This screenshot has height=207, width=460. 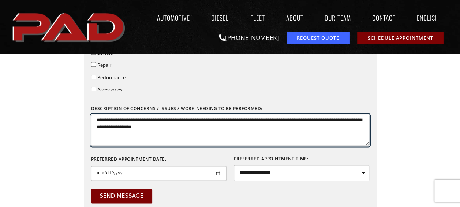 I want to click on span: Send Message, so click(x=122, y=196).